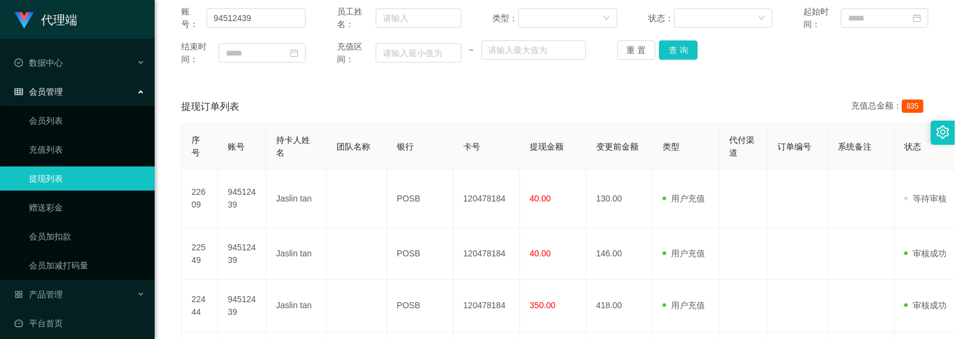 This screenshot has height=339, width=955. I want to click on span: 350.00, so click(542, 306).